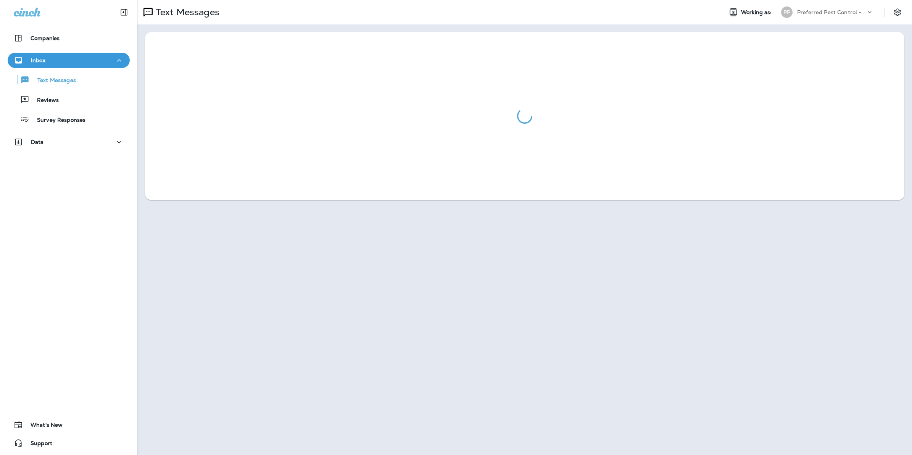 This screenshot has width=912, height=455. Describe the element at coordinates (43, 426) in the screenshot. I see `span: What's New` at that location.